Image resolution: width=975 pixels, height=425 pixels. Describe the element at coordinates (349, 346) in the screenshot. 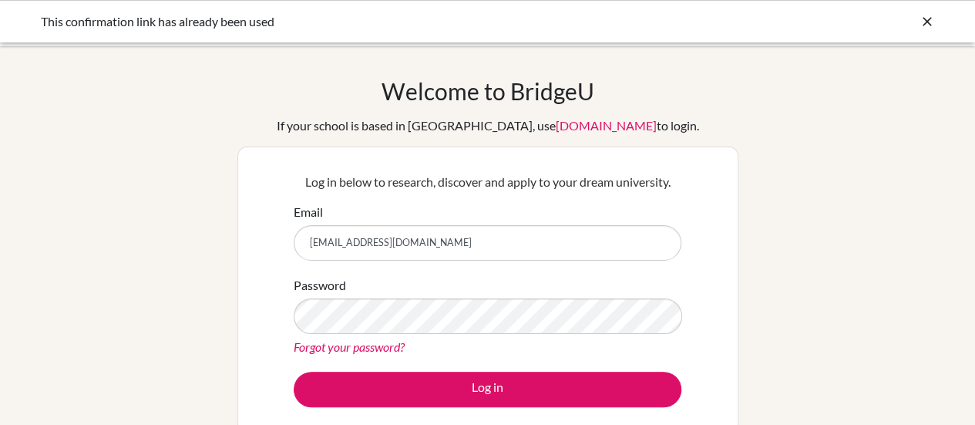

I see `a: Forgot your password?` at that location.